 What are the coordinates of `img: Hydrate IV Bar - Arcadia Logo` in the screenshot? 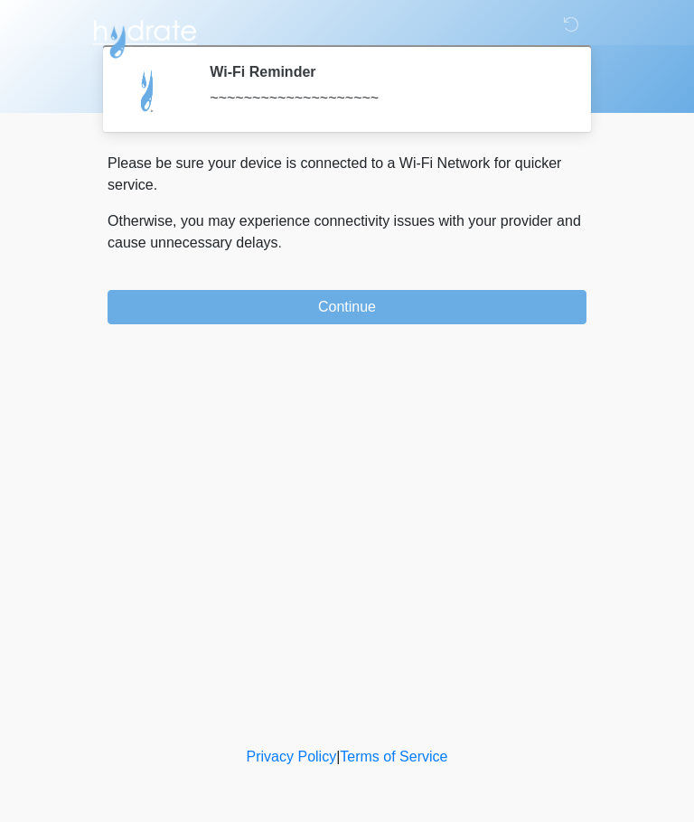 It's located at (144, 36).